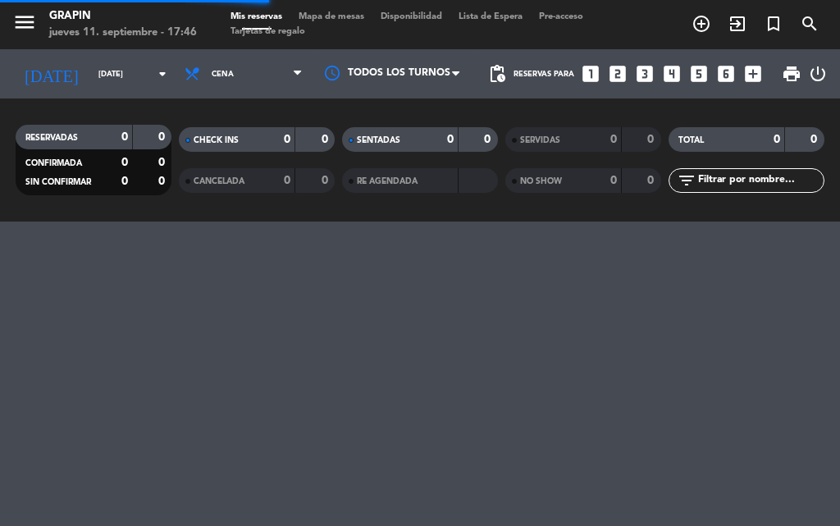 The image size is (840, 526). Describe the element at coordinates (497, 74) in the screenshot. I see `span: pending_actions` at that location.